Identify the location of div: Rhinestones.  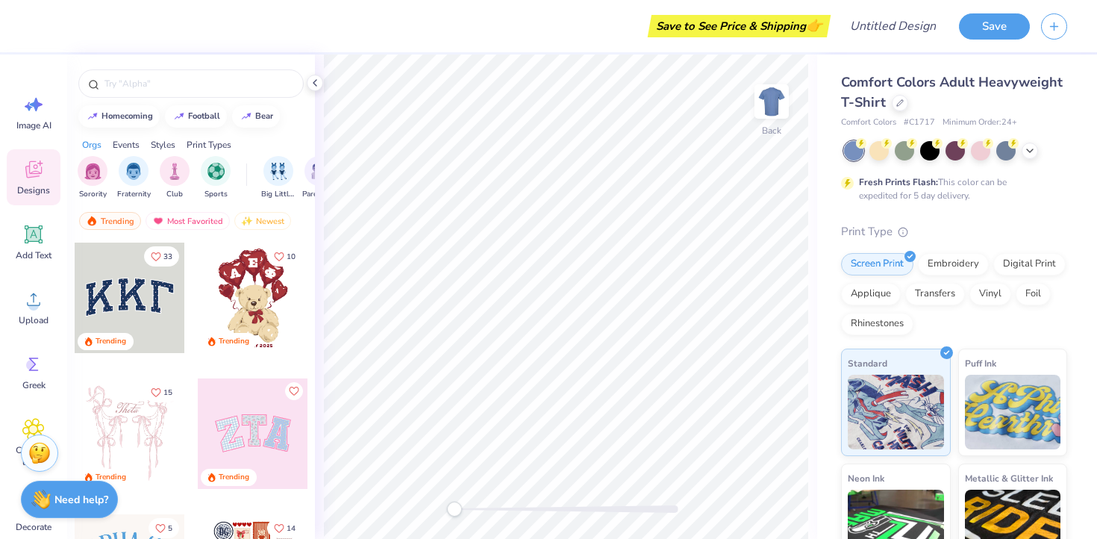
(877, 324).